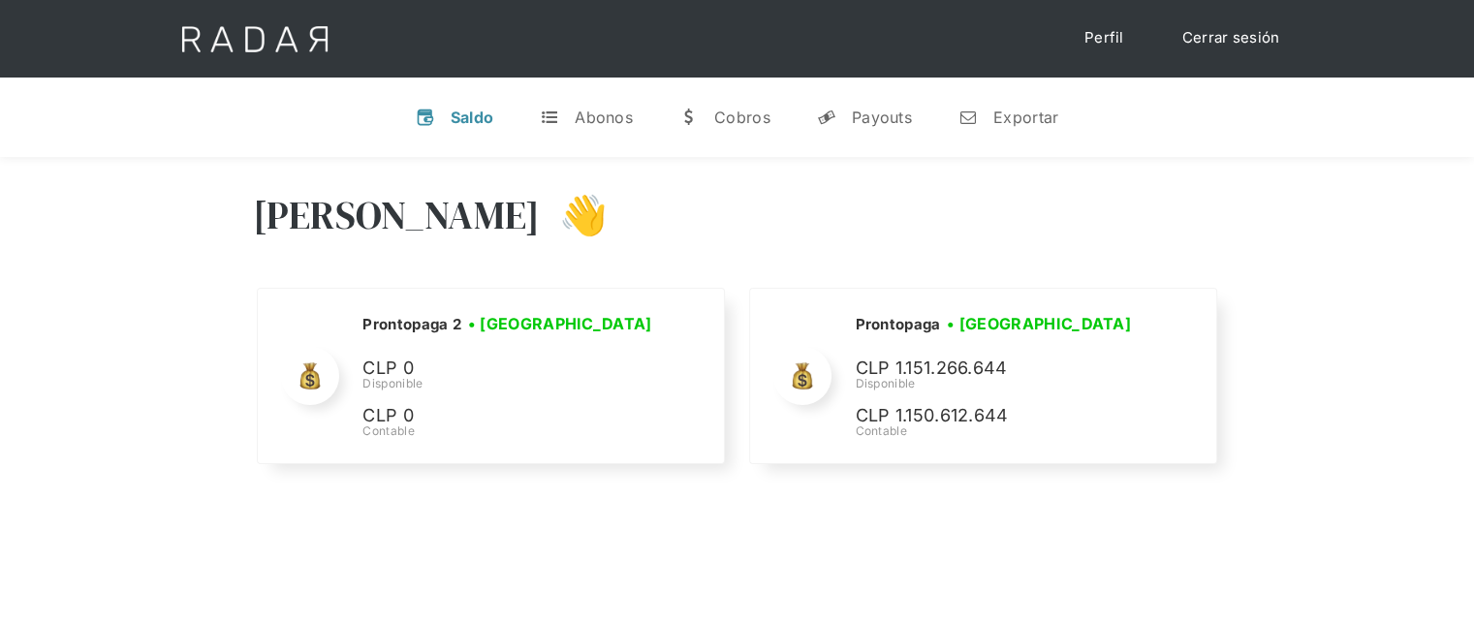  Describe the element at coordinates (1104, 38) in the screenshot. I see `a: Perfil` at that location.